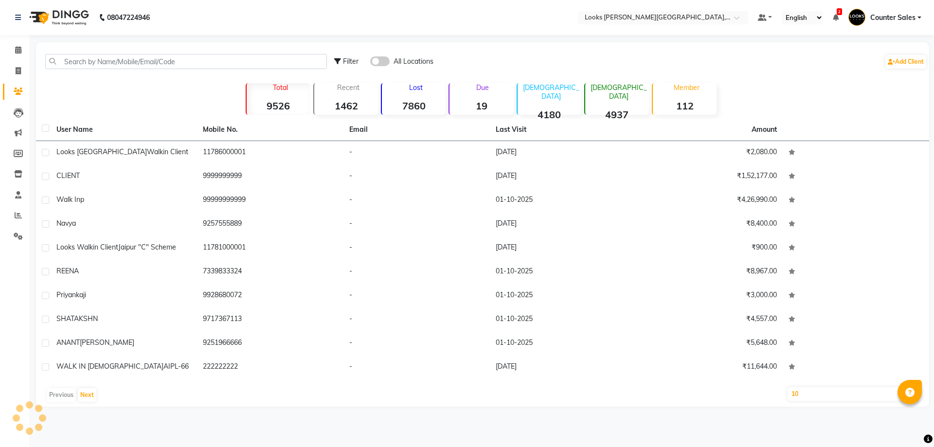 Image resolution: width=934 pixels, height=447 pixels. Describe the element at coordinates (906, 62) in the screenshot. I see `a: Add Client` at that location.